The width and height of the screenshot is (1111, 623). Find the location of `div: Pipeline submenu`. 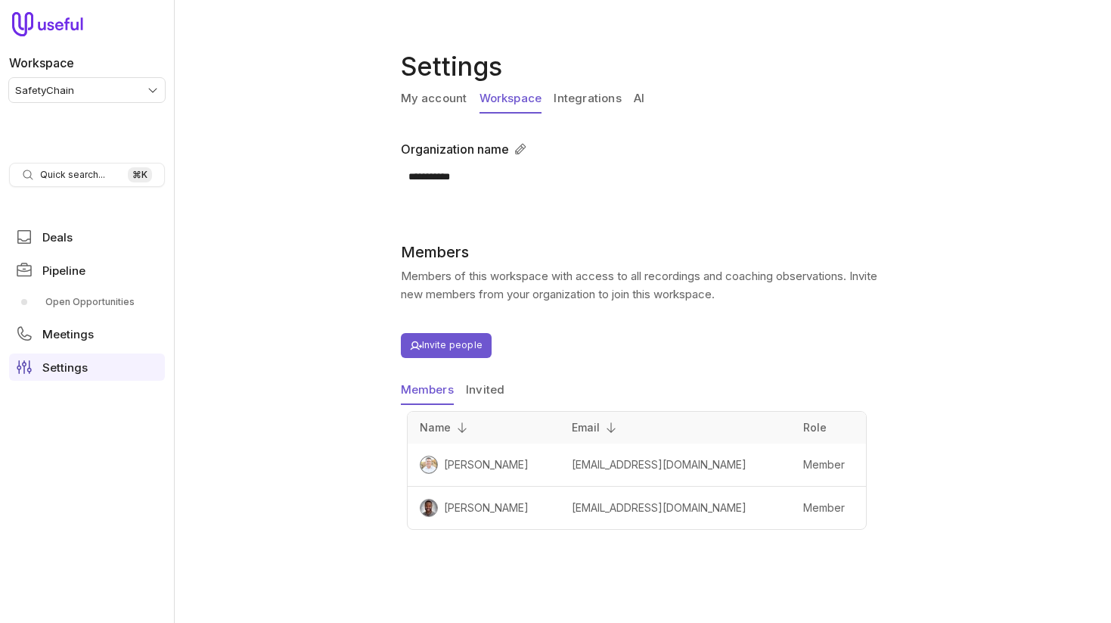

div: Pipeline submenu is located at coordinates (87, 302).